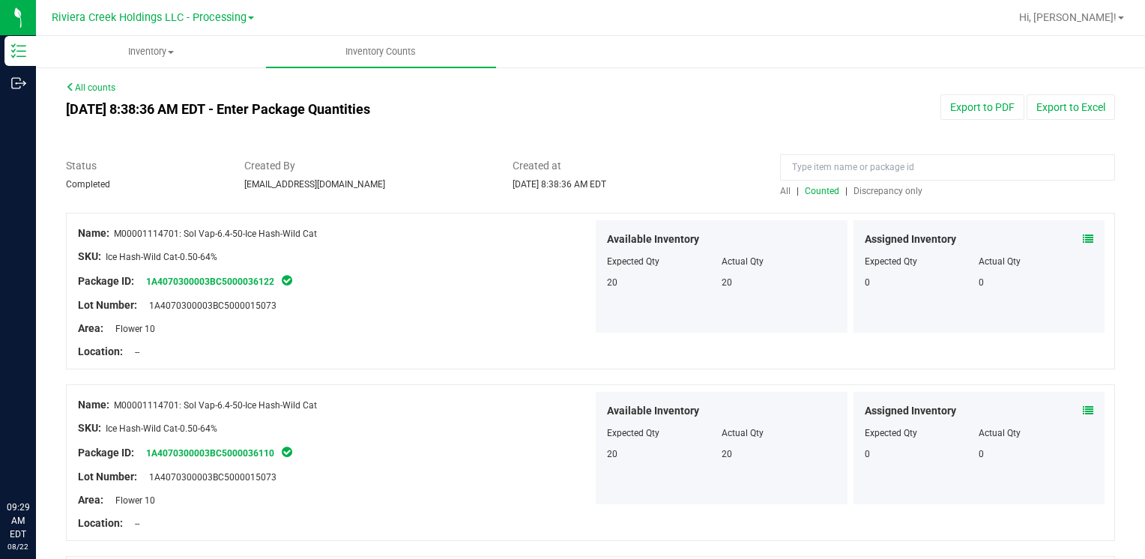  I want to click on span: Status, so click(144, 166).